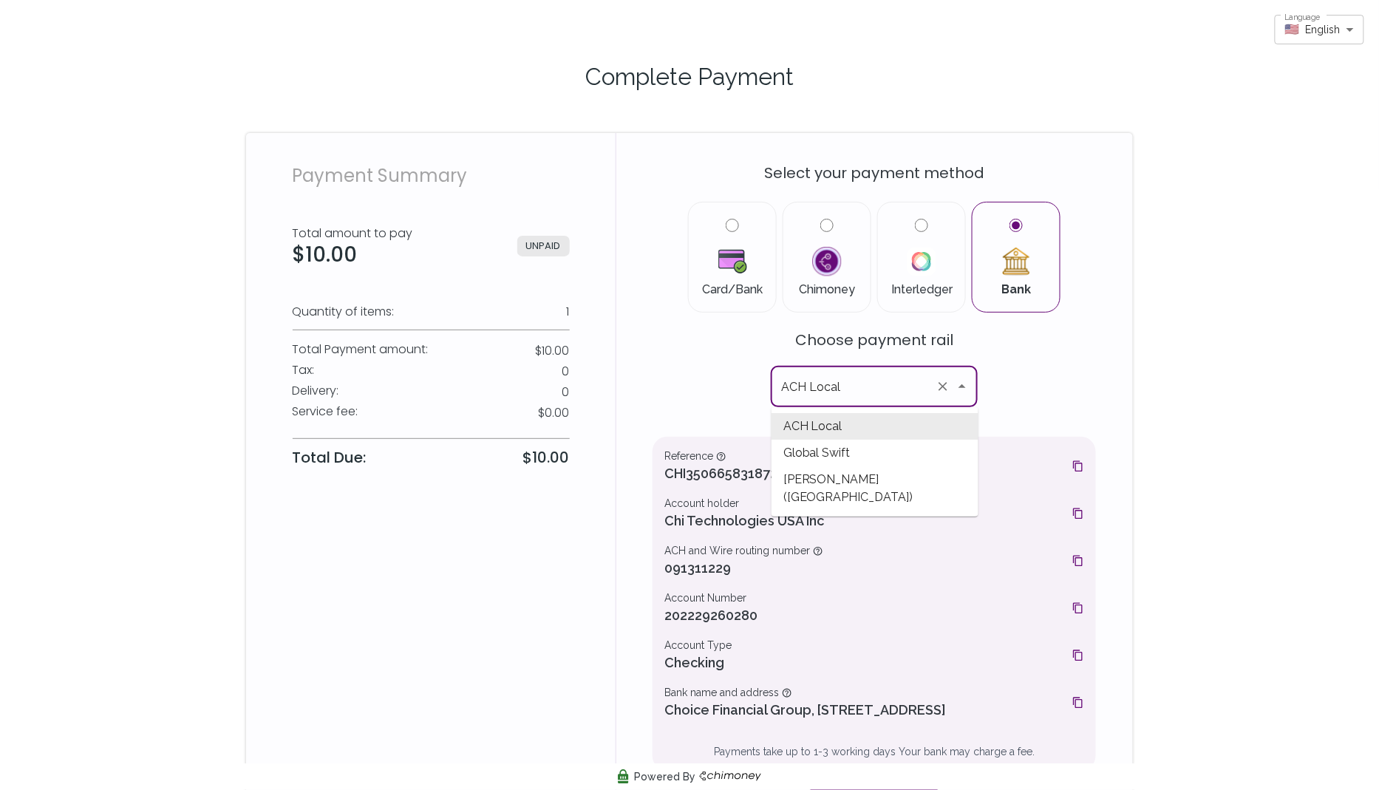  Describe the element at coordinates (943, 386) in the screenshot. I see `button: Clear` at that location.